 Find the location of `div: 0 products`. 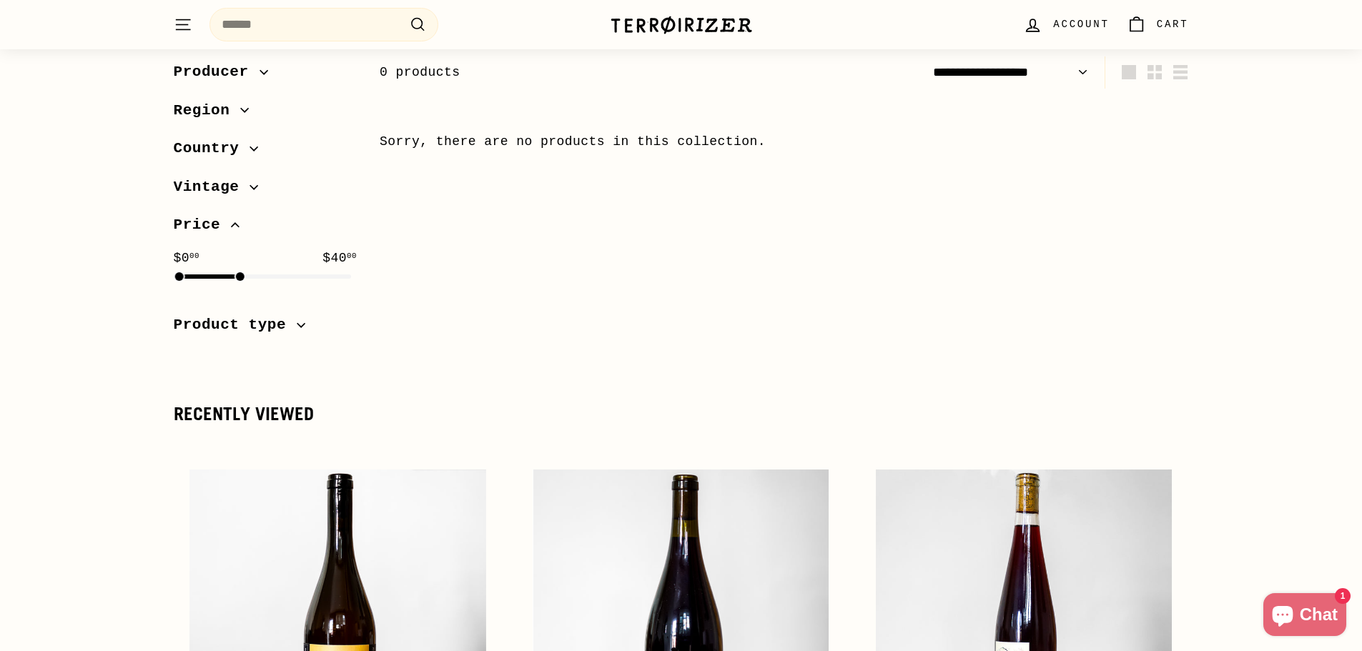

div: 0 products is located at coordinates (582, 72).